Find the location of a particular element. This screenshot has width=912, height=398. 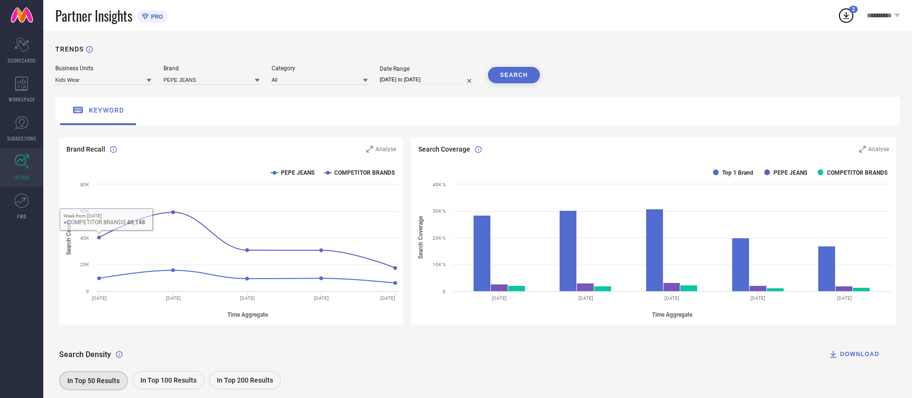

span: SCORECARDS is located at coordinates (22, 60).